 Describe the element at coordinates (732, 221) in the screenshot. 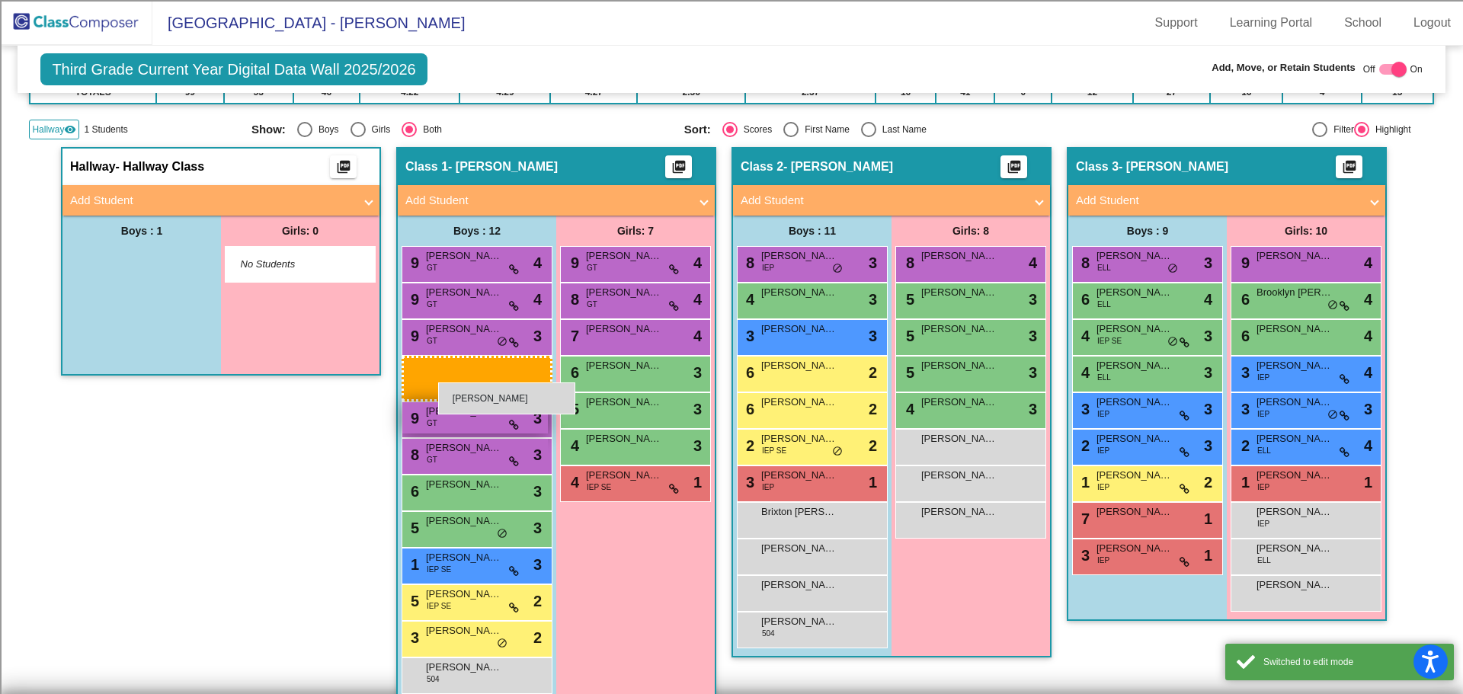

I see `div: Search for Source` at that location.